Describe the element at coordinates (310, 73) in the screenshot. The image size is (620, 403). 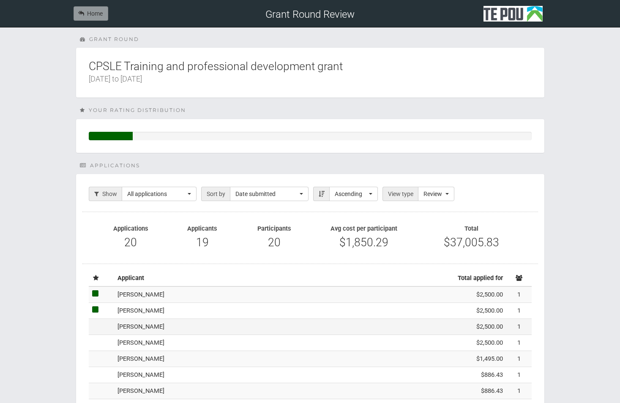
I see `div: CPSLE Training and professional development grant` at that location.